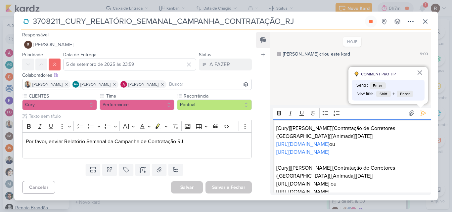 The image size is (452, 212). I want to click on label: Prioridade, so click(32, 55).